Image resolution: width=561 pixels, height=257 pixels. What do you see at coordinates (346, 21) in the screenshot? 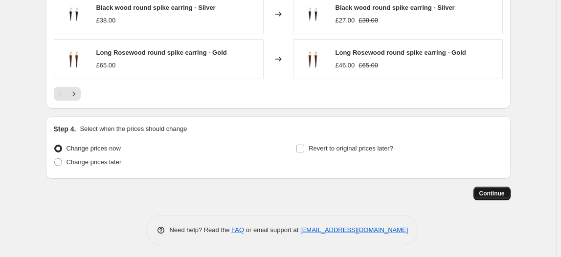
I see `div: £27.00` at bounding box center [346, 21].